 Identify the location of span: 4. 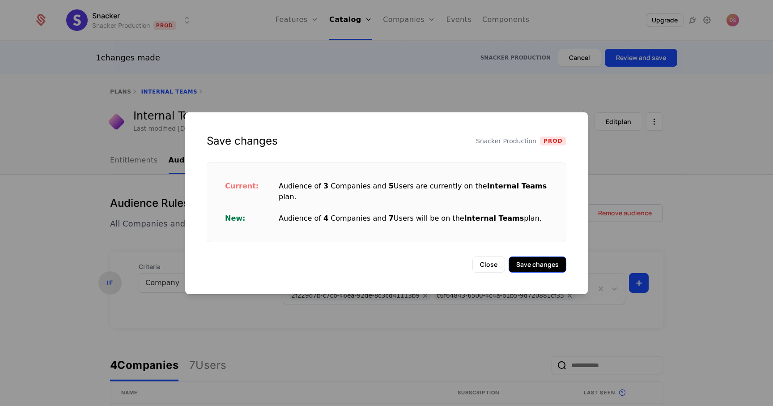
(326, 218).